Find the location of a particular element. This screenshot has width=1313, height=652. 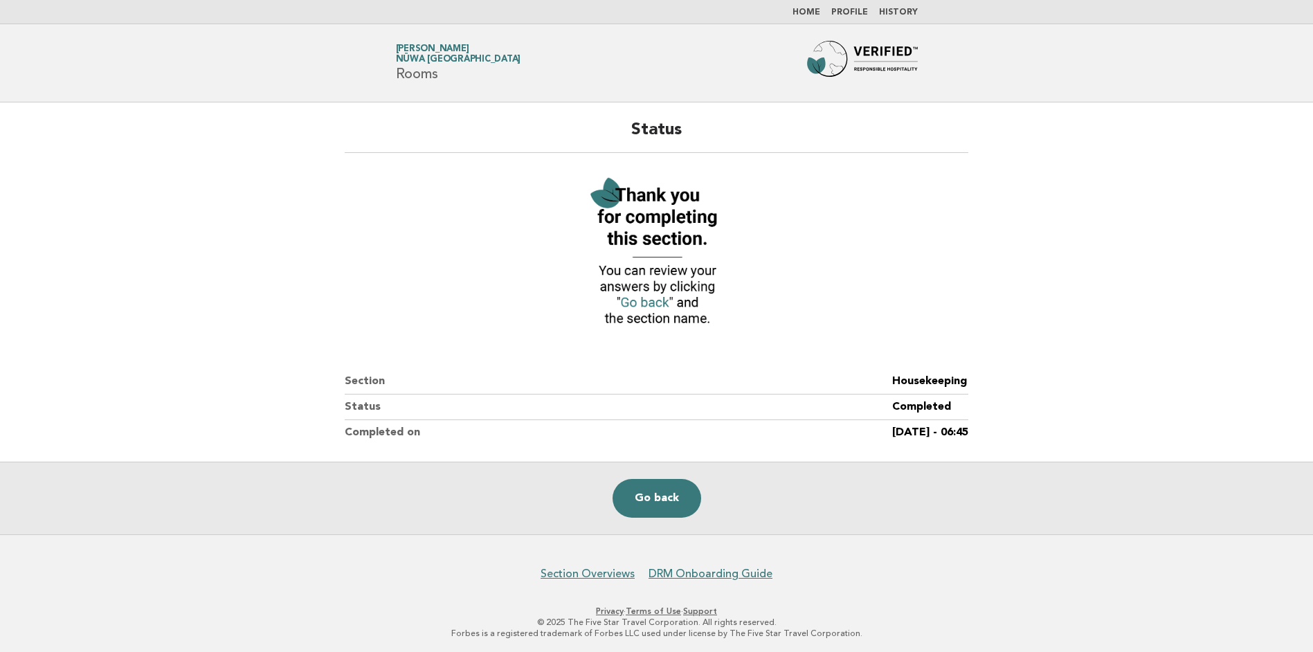

a: Privacy is located at coordinates (610, 611).